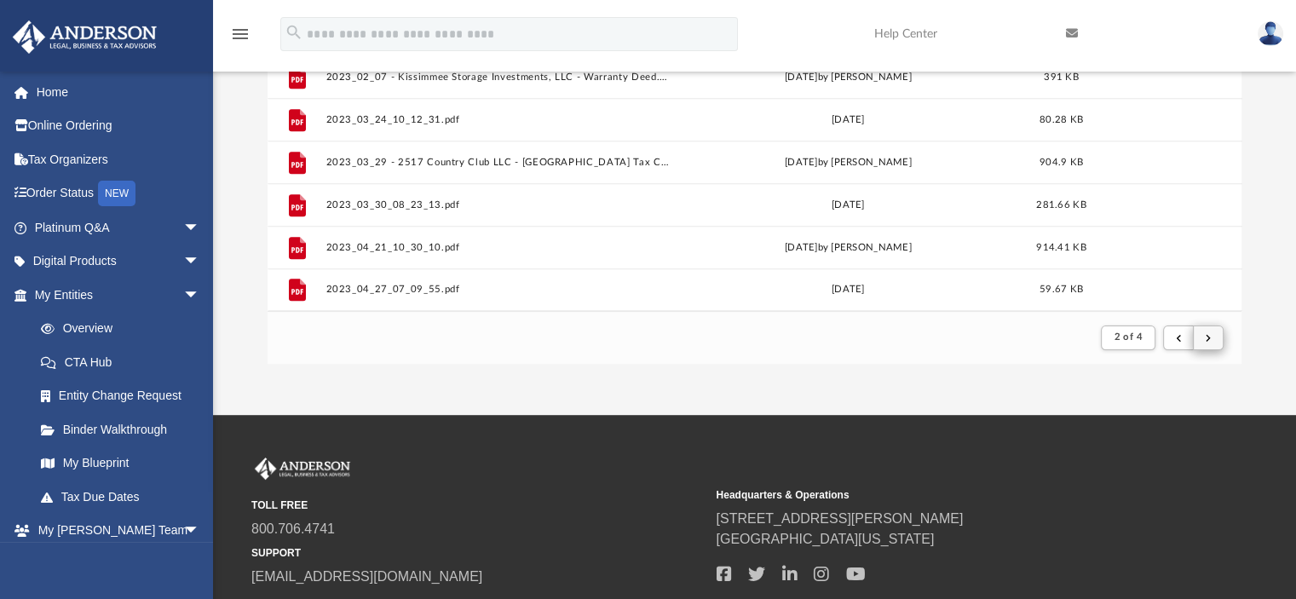  Describe the element at coordinates (1127, 337) in the screenshot. I see `button: 2 of 4` at that location.